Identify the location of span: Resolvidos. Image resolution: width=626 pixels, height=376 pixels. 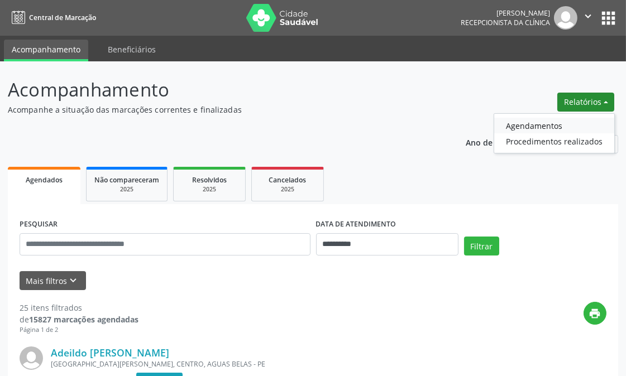
(209, 180).